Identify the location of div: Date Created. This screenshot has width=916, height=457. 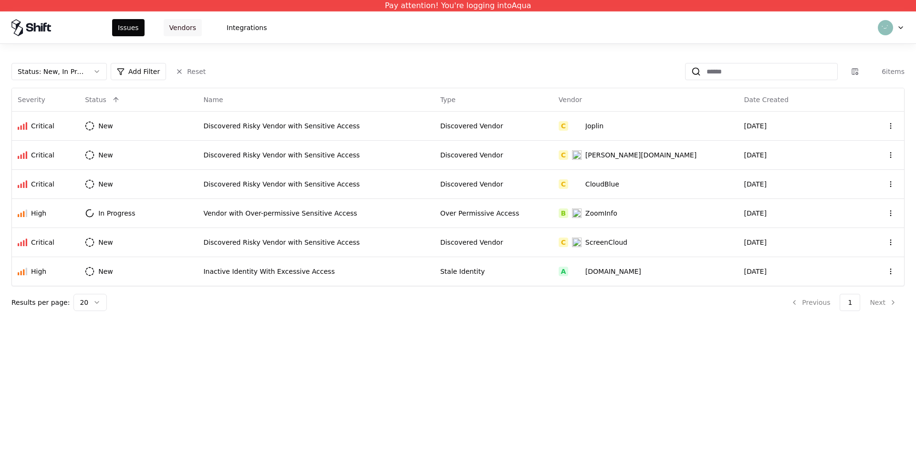
(767, 100).